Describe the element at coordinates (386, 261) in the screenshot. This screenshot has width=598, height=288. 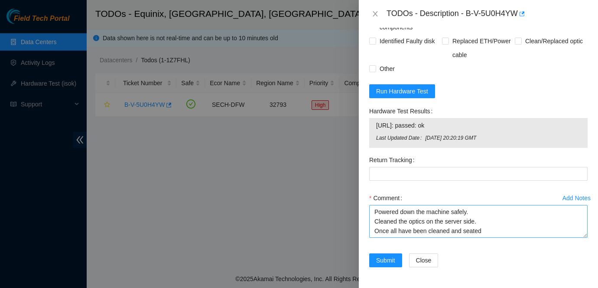
I see `span: Submit` at that location.